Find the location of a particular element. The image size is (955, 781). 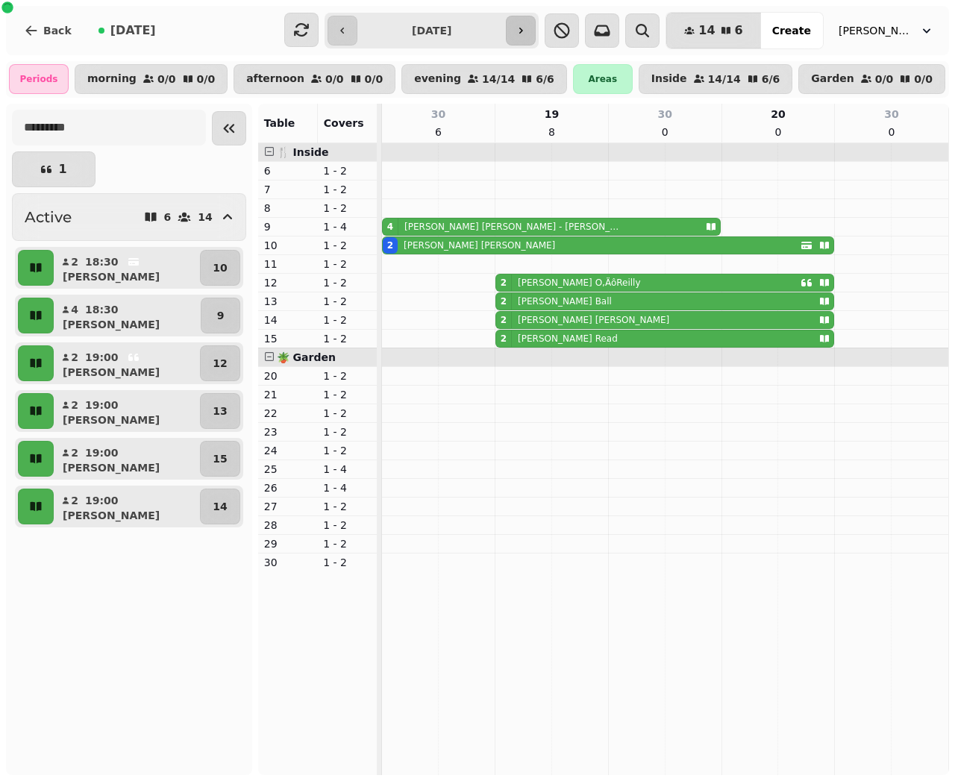

p: 8 is located at coordinates (288, 208).